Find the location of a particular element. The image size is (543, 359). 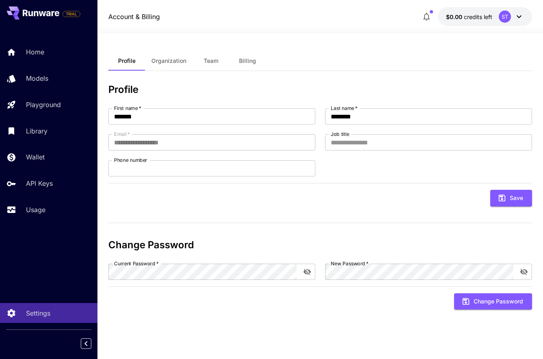

div: $0.00 is located at coordinates (469, 17).